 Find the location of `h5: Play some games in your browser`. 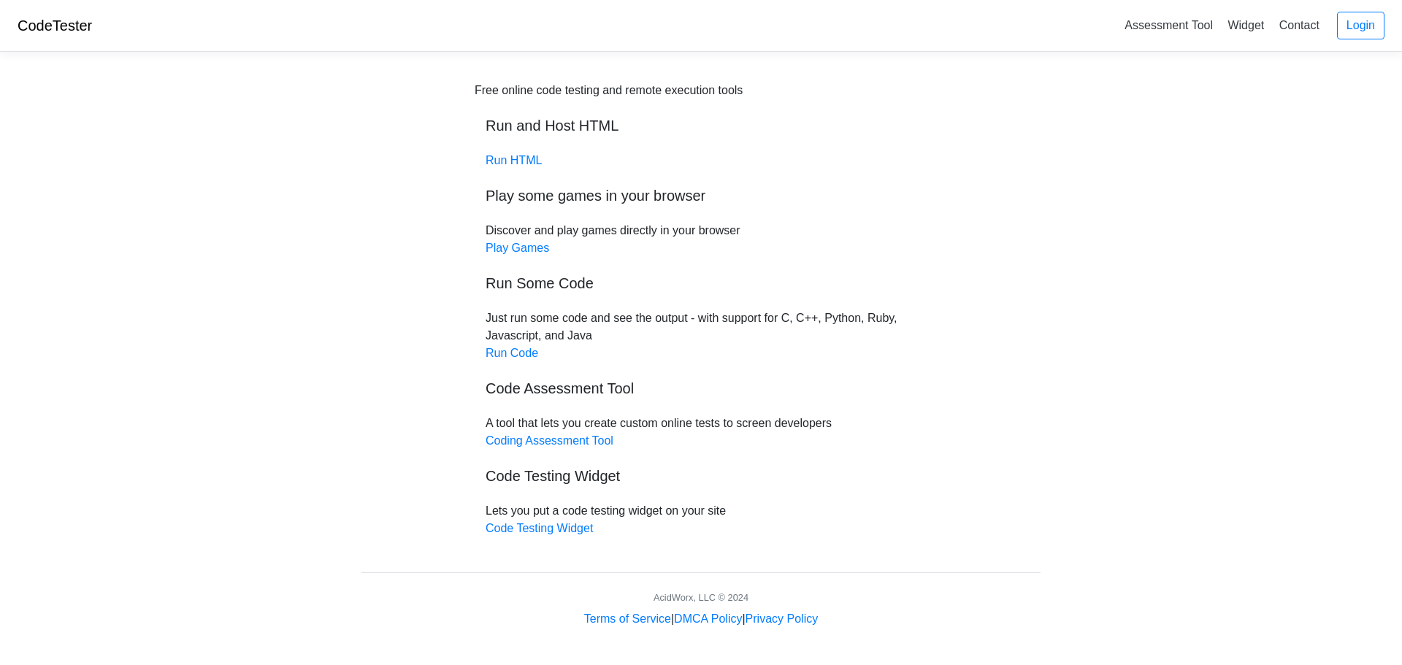

h5: Play some games in your browser is located at coordinates (701, 196).